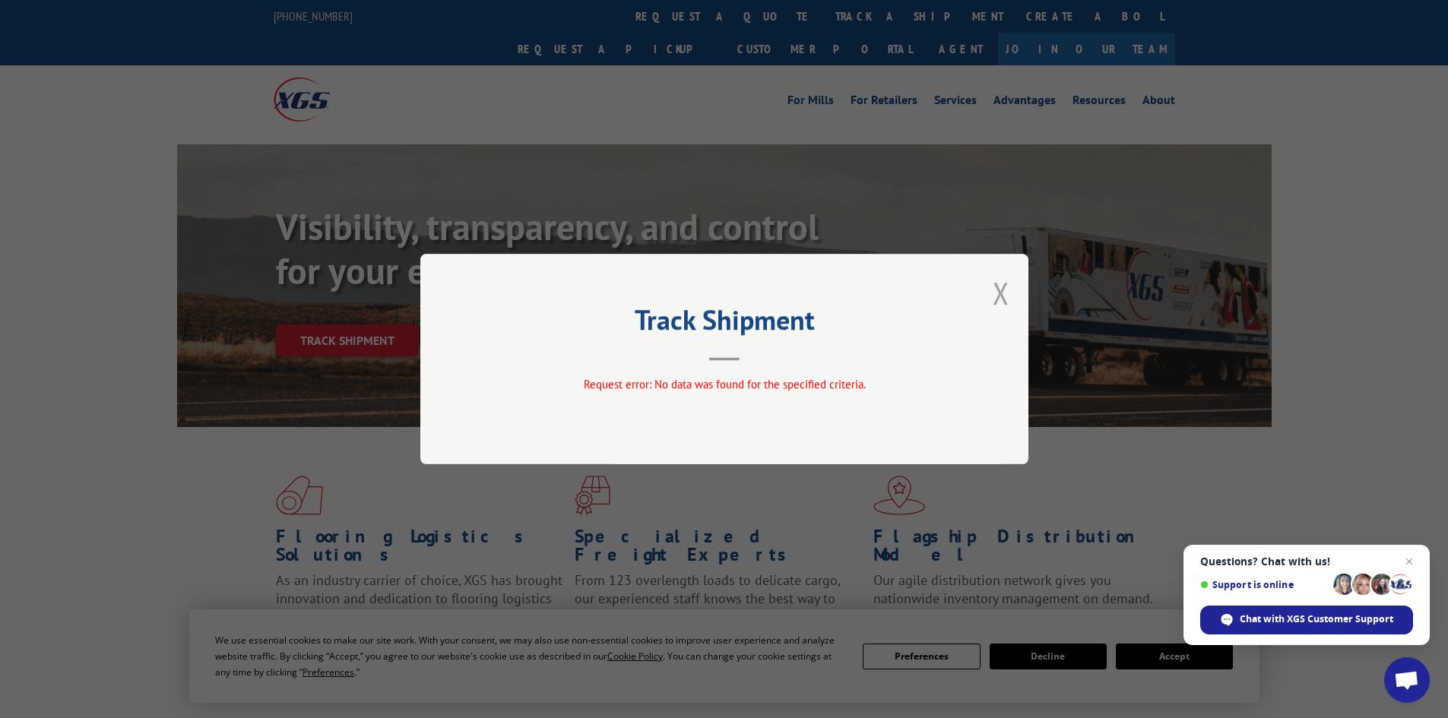  Describe the element at coordinates (1001, 293) in the screenshot. I see `button: Close modal` at that location.